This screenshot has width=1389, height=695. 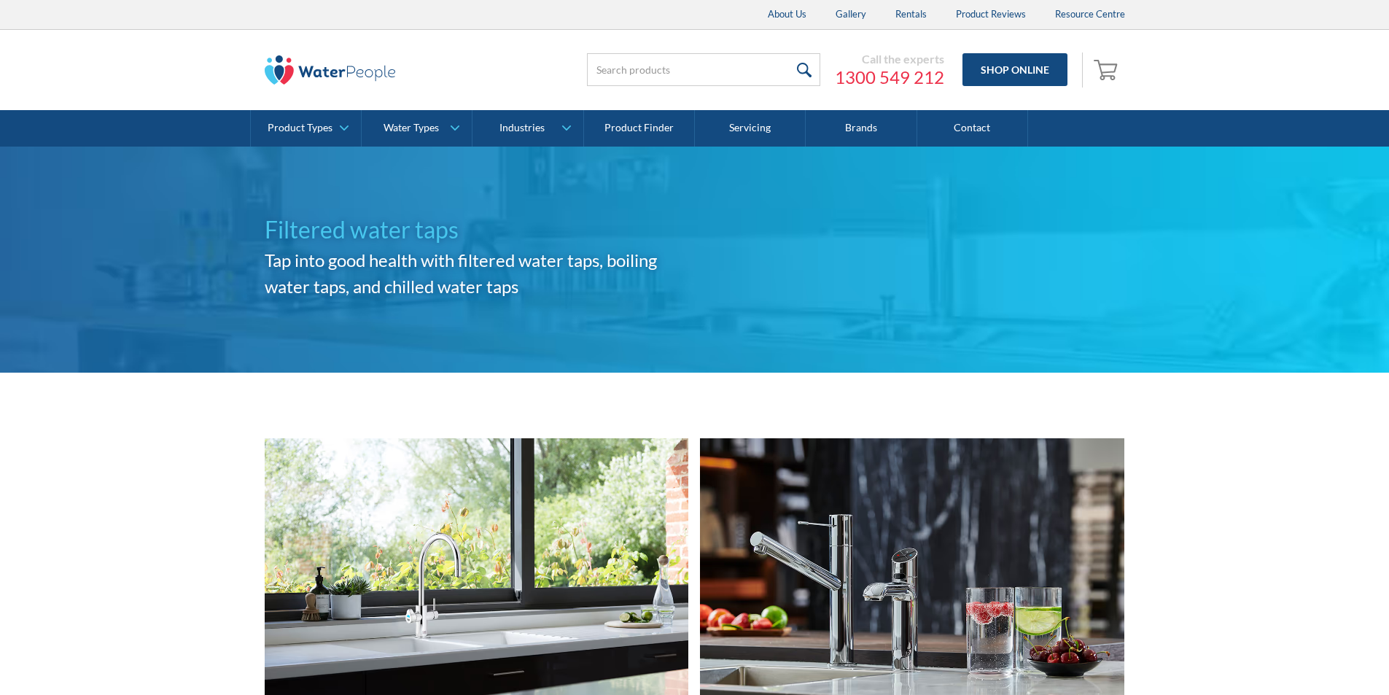 I want to click on h1: Filtered water taps, so click(x=480, y=230).